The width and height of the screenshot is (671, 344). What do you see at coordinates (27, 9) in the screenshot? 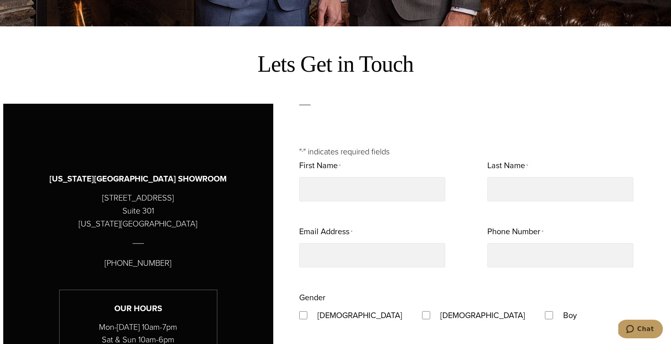
I see `span: Chat` at bounding box center [27, 9].